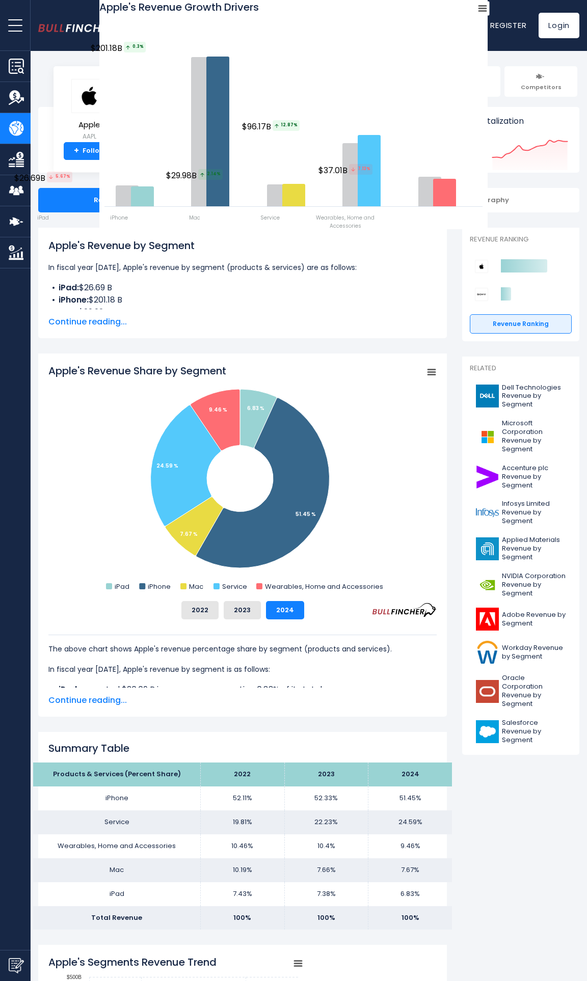 This screenshot has width=587, height=981. I want to click on tspan: 5.67%, so click(60, 177).